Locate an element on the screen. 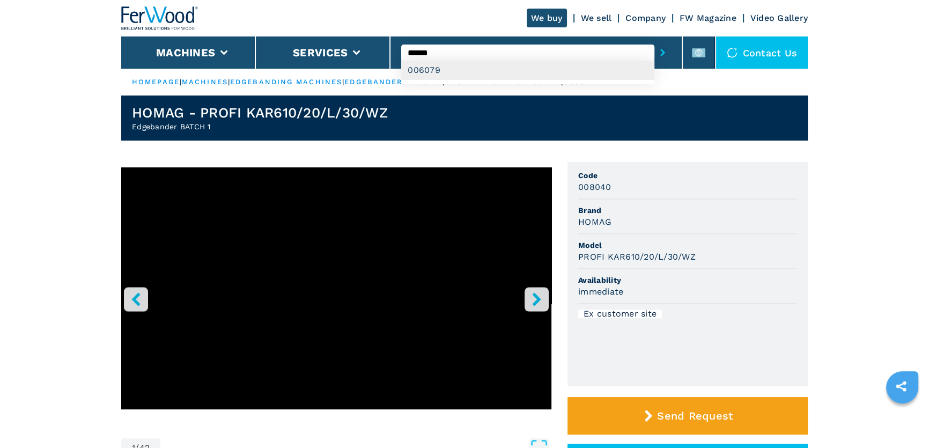  span: Availability is located at coordinates (688, 280).